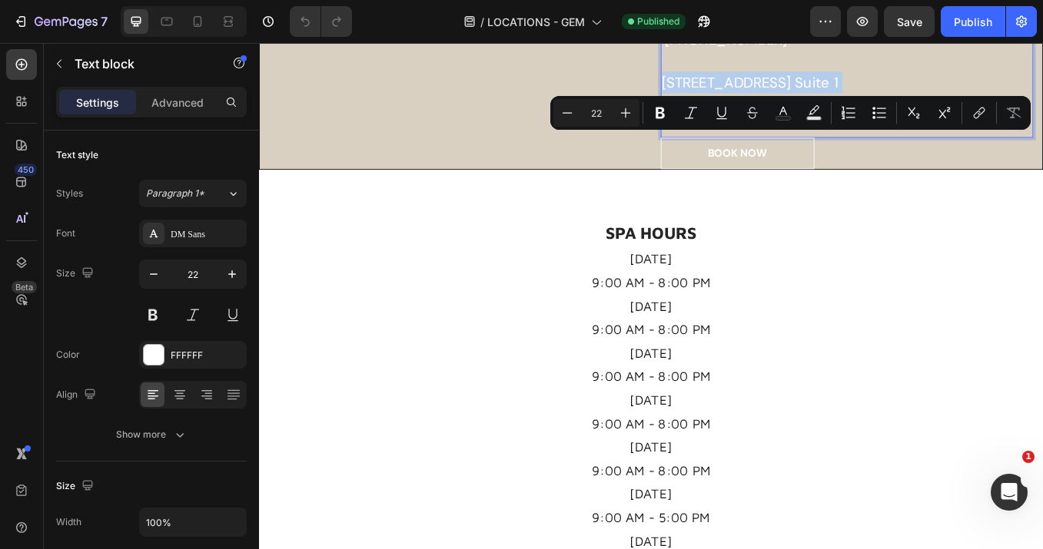 The width and height of the screenshot is (1043, 549). What do you see at coordinates (98, 102) in the screenshot?
I see `p: Settings` at bounding box center [98, 102].